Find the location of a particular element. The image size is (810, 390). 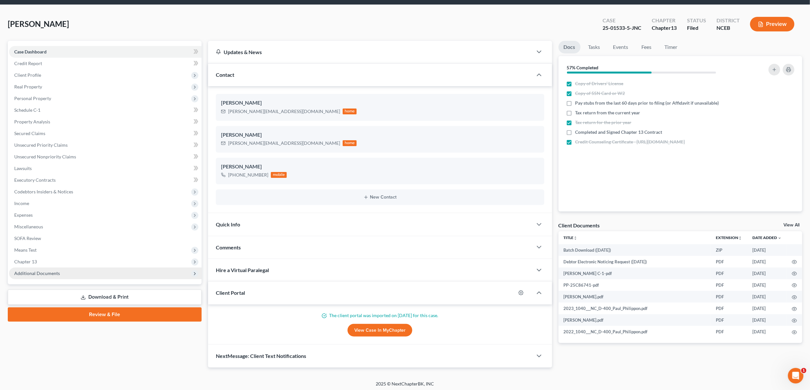

td: 2023_1040___NC_D-400_Paul_Philippon.pdf is located at coordinates (634, 308).